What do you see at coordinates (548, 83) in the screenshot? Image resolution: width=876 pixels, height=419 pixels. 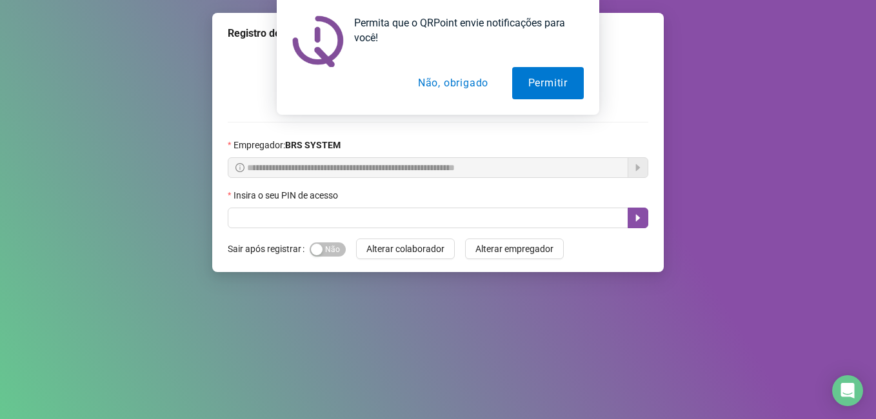 I see `button: Permitir` at bounding box center [548, 83].